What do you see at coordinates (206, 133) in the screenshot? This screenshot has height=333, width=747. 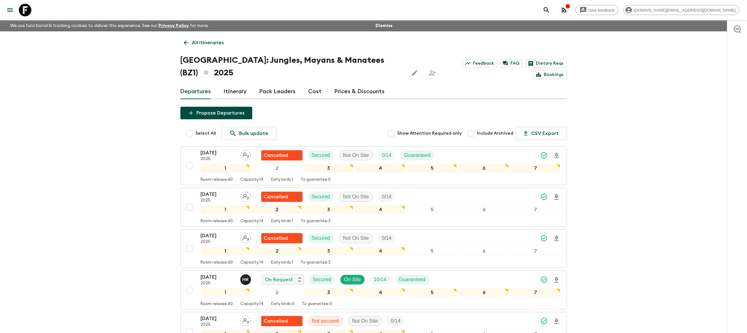 I see `span: Select All` at bounding box center [206, 133].